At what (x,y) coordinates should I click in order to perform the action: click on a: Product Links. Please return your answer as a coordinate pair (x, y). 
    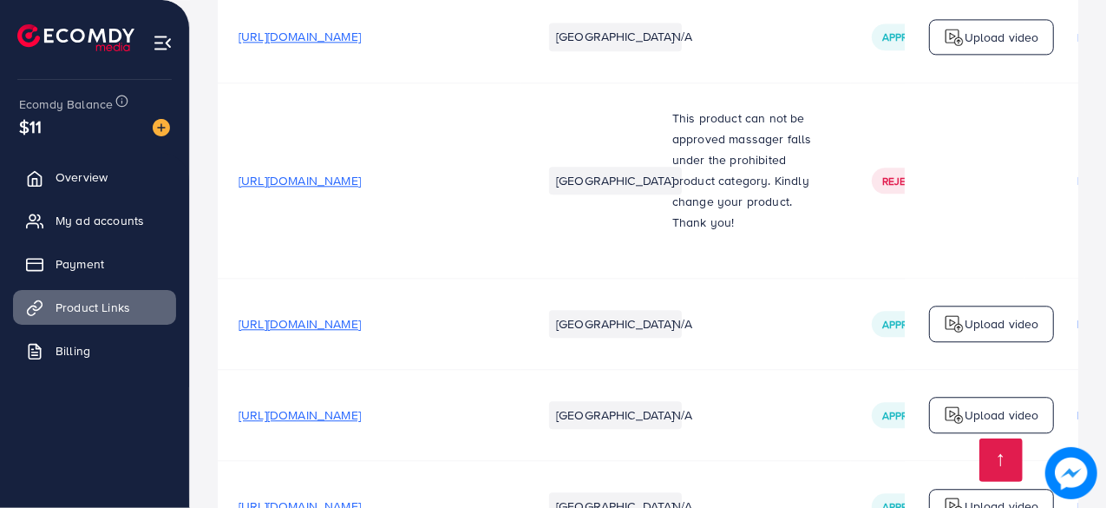
    Looking at the image, I should click on (95, 307).